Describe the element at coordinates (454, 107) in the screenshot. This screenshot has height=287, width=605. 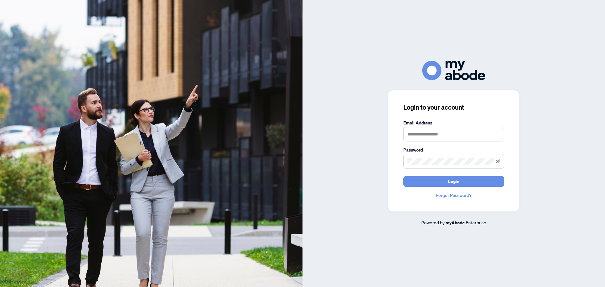
I see `h3: Login to your account` at that location.